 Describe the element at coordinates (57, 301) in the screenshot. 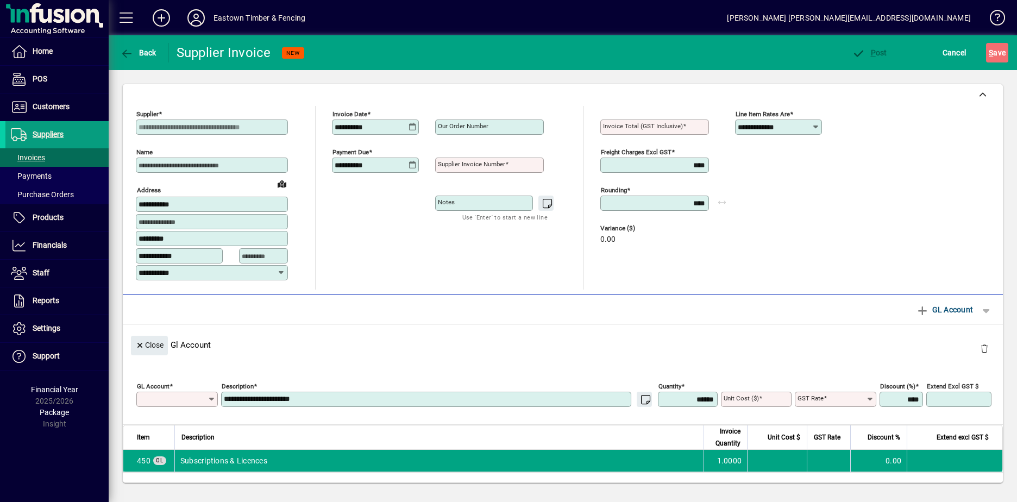

I see `a: Reports` at that location.